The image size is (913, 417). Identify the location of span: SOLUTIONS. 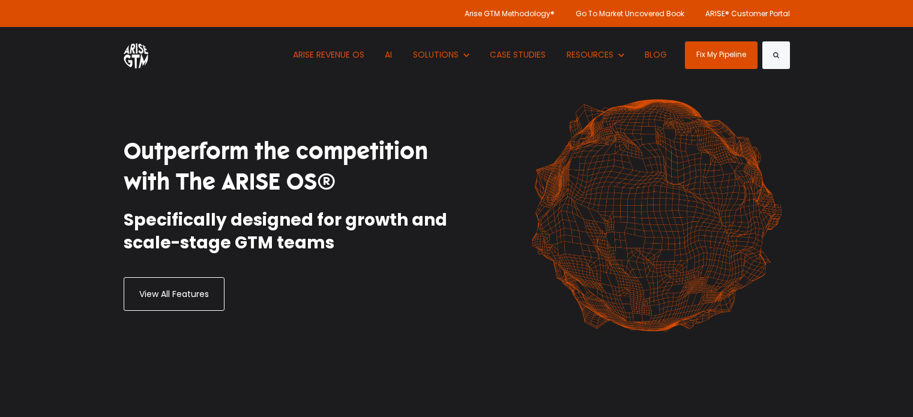
(436, 55).